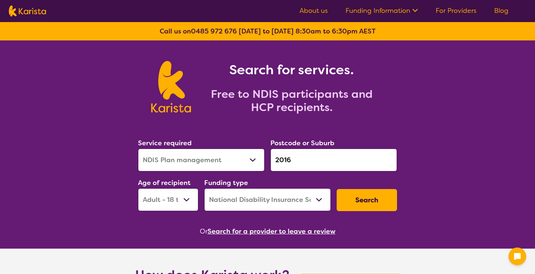 The image size is (535, 274). Describe the element at coordinates (226, 183) in the screenshot. I see `label: Funding type` at that location.